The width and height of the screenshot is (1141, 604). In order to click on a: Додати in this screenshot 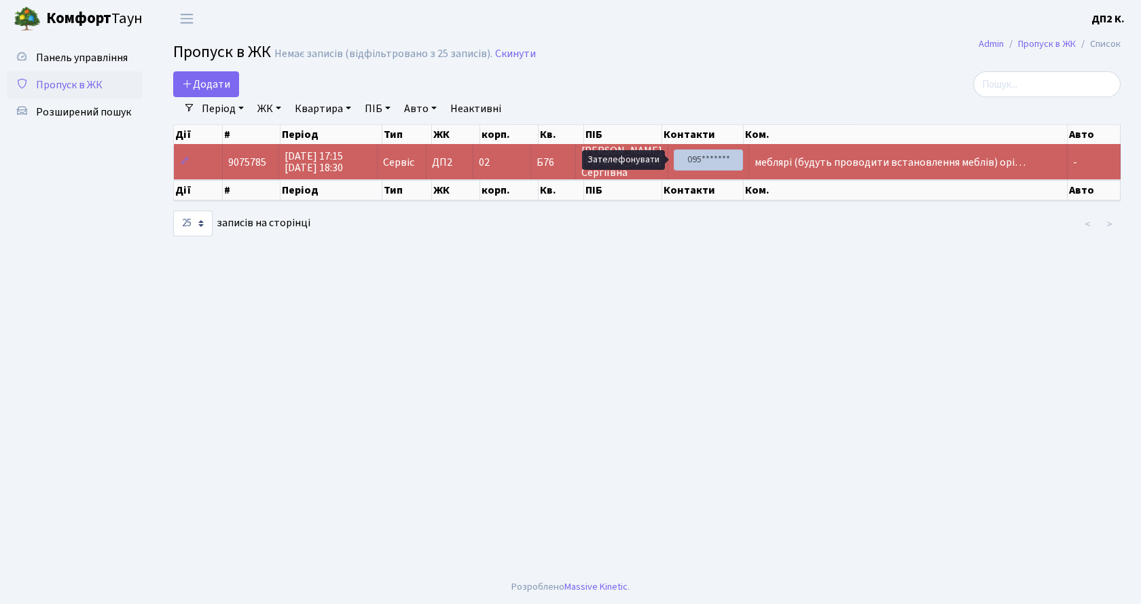, I will do `click(206, 84)`.